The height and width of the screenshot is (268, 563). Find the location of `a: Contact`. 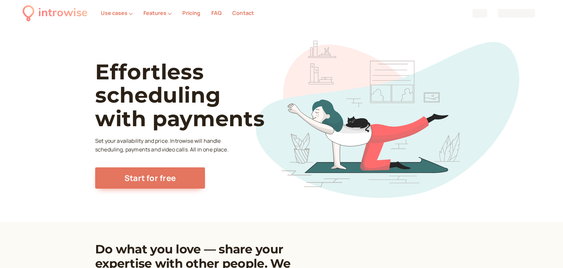

a: Contact is located at coordinates (243, 13).